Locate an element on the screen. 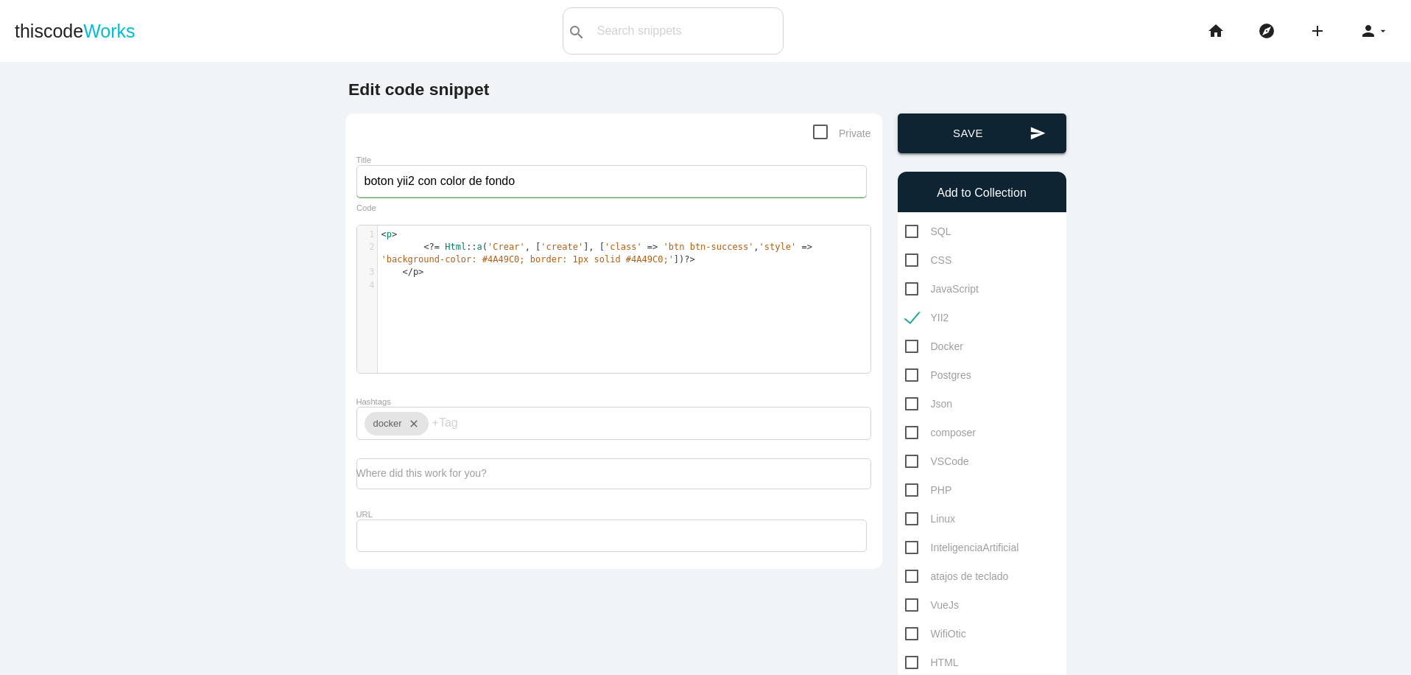  input: Search snippets is located at coordinates (686, 31).